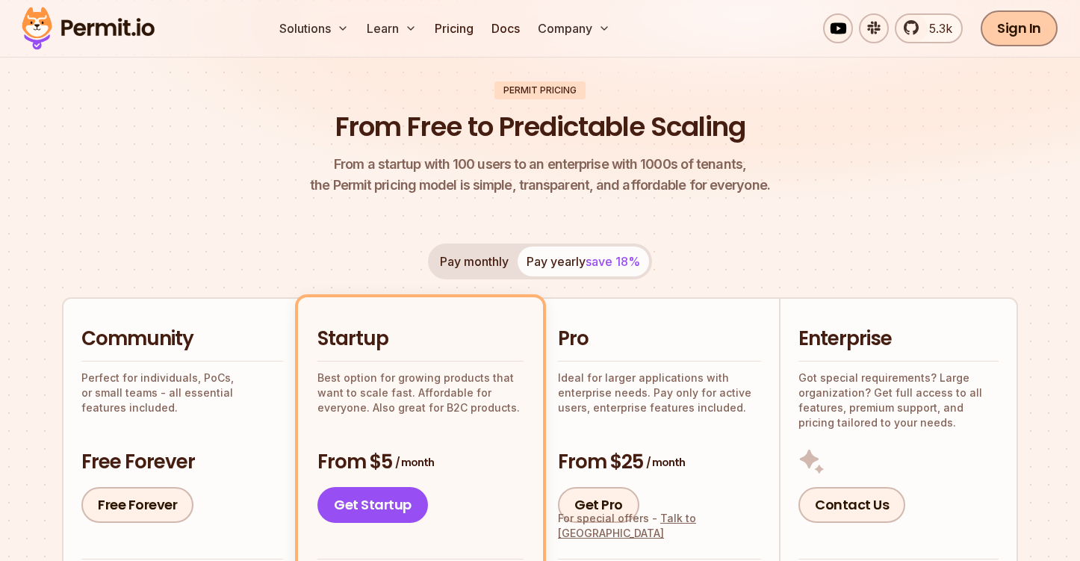 The width and height of the screenshot is (1080, 561). I want to click on a: Get Pro, so click(598, 505).